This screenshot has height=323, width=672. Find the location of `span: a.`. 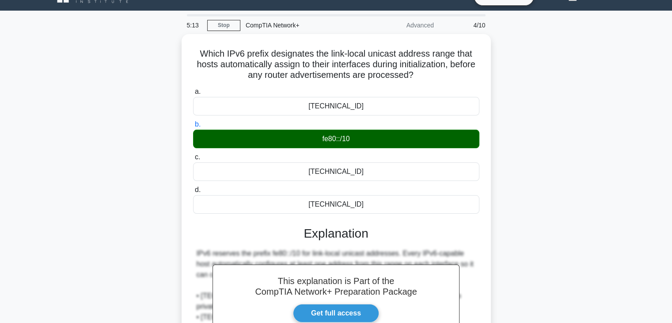

span: a. is located at coordinates (197, 91).